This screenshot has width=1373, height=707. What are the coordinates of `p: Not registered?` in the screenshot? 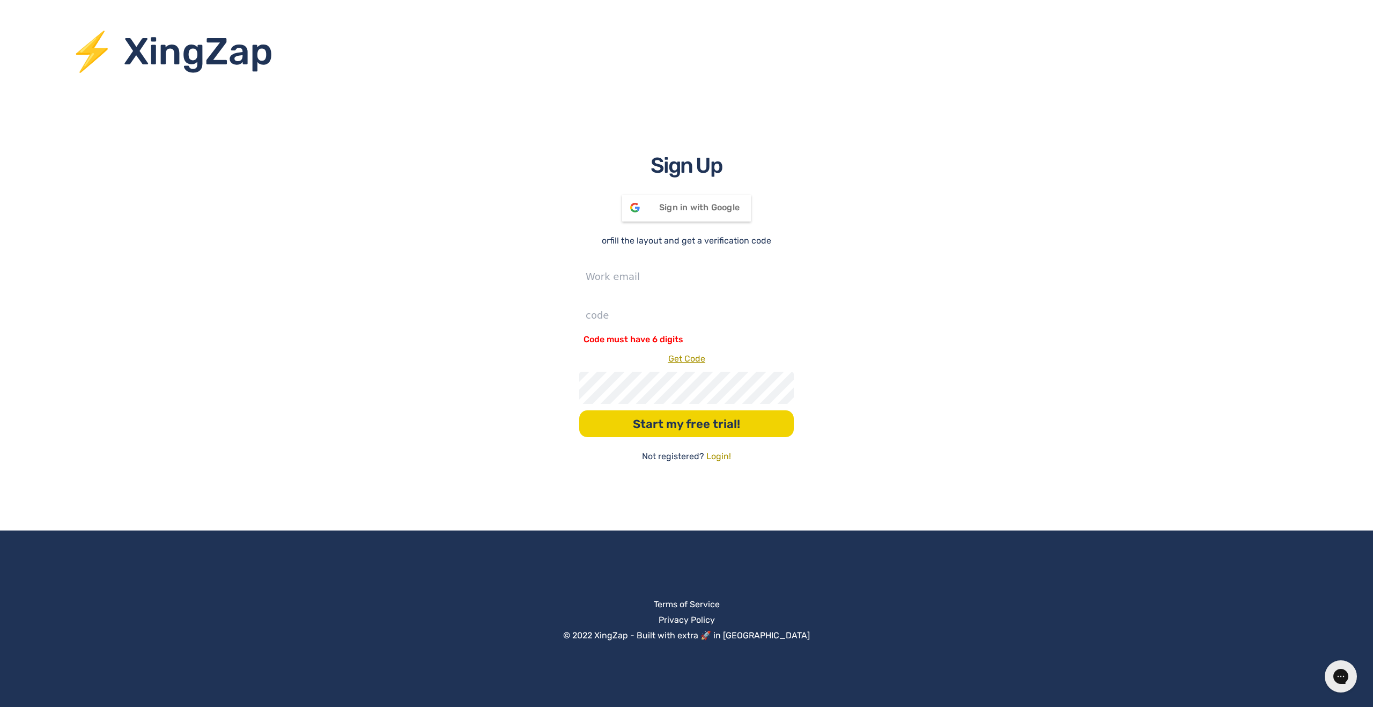 It's located at (673, 457).